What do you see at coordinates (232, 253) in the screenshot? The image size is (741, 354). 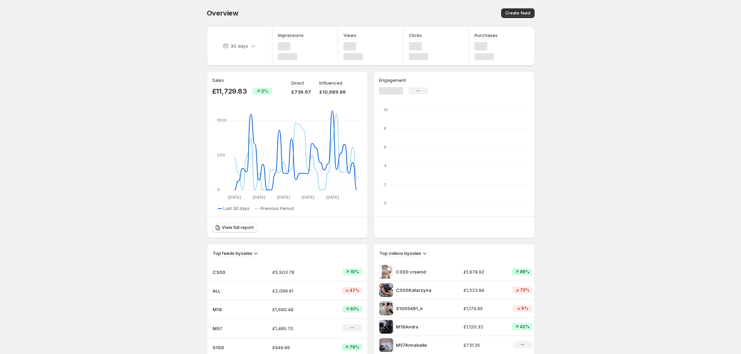 I see `h3: Top feeds by sales` at bounding box center [232, 253].